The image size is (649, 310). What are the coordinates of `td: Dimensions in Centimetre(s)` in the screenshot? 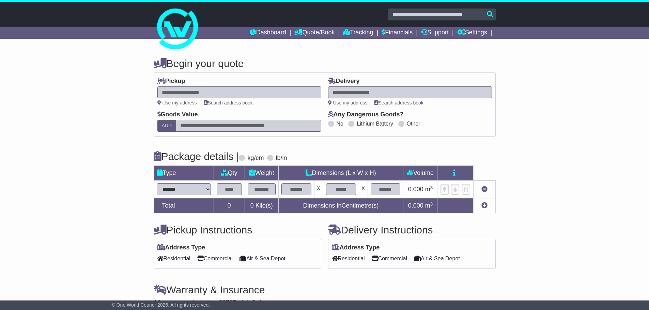 It's located at (341, 206).